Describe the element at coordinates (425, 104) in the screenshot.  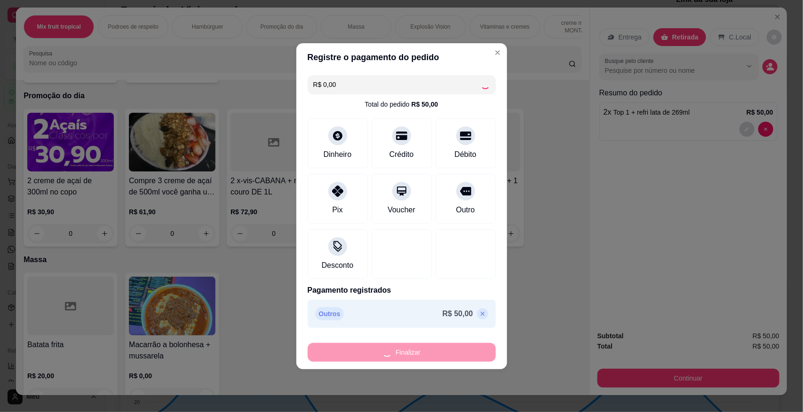
I see `div: R$ 50,00` at that location.